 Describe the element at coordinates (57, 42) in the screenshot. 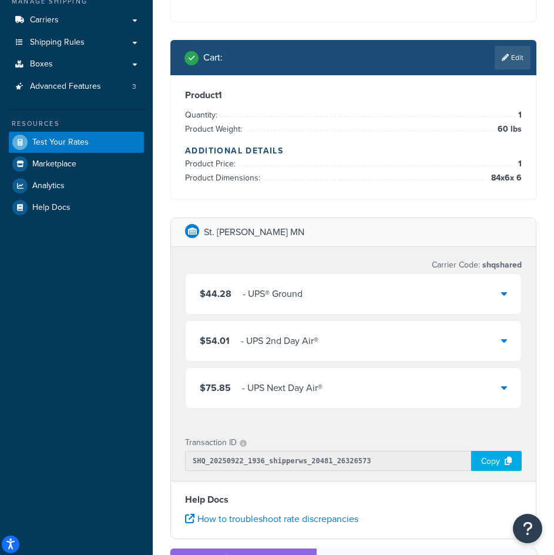

I see `span: Shipping Rules` at that location.